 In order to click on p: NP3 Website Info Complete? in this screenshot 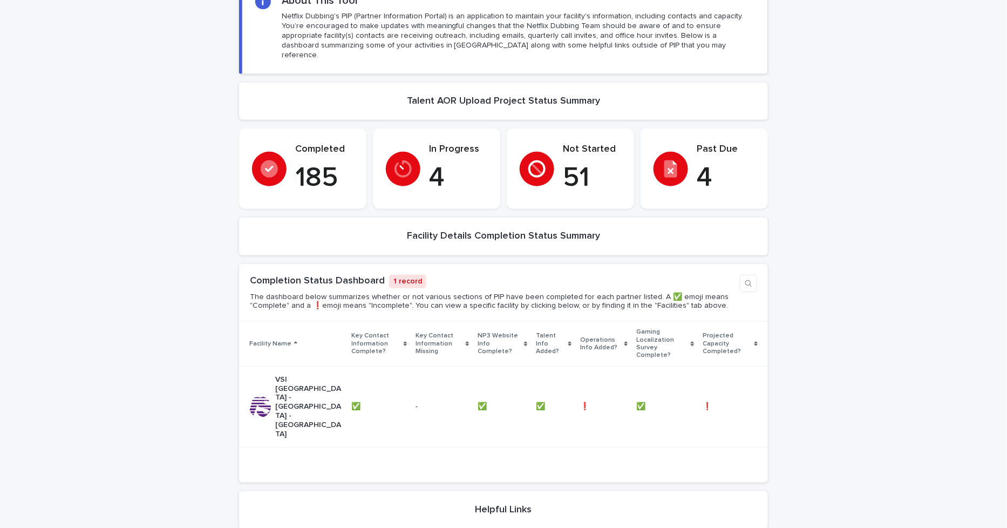, I will do `click(499, 343)`.